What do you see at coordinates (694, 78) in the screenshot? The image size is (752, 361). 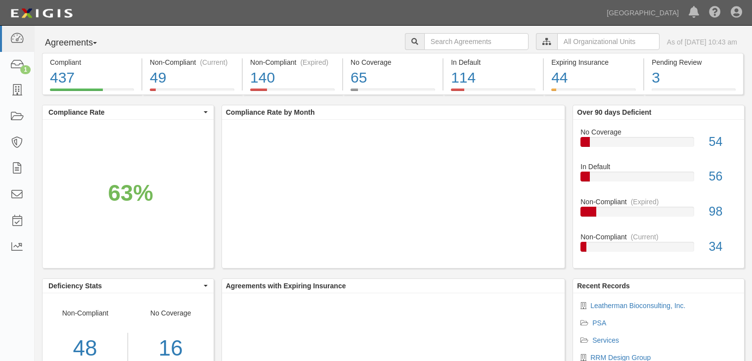 I see `div: 3` at bounding box center [694, 78].